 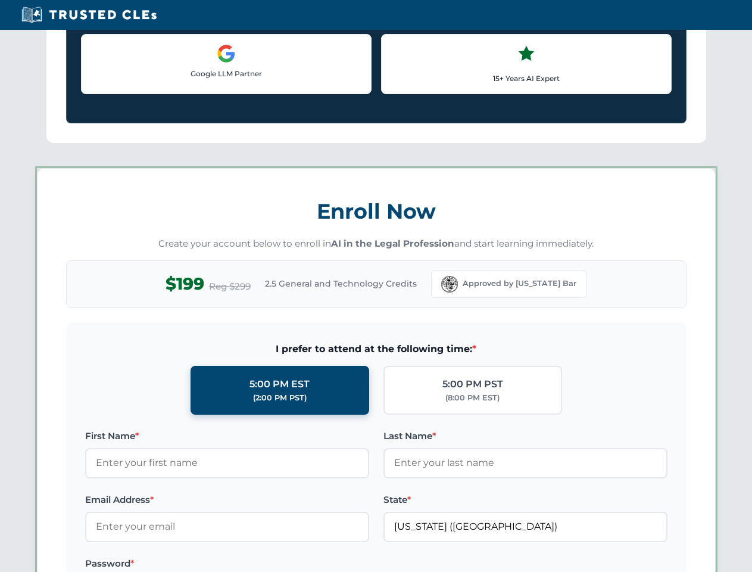 What do you see at coordinates (89, 15) in the screenshot?
I see `img: Trusted CLEs` at bounding box center [89, 15].